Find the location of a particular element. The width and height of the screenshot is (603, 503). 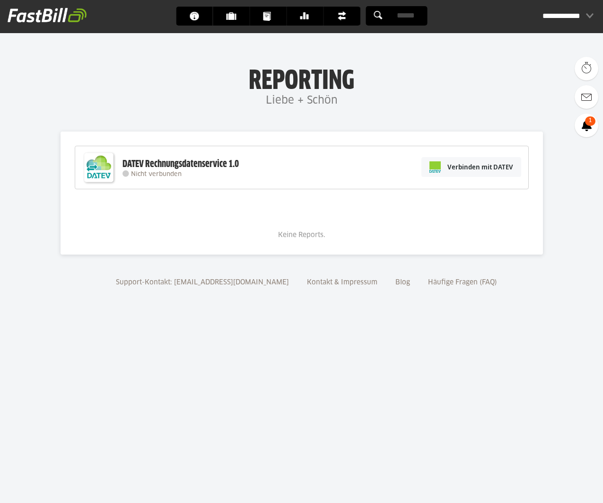

span: Nicht verbunden is located at coordinates (156, 174).